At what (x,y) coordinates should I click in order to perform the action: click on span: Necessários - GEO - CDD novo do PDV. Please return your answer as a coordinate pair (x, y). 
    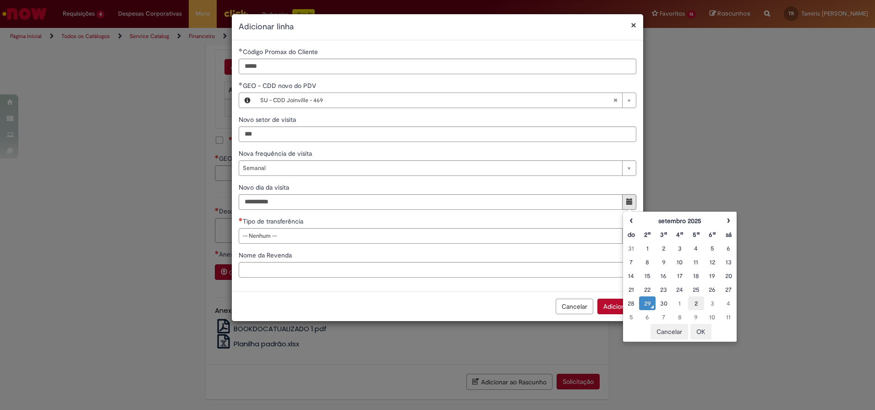
    Looking at the image, I should click on (281, 86).